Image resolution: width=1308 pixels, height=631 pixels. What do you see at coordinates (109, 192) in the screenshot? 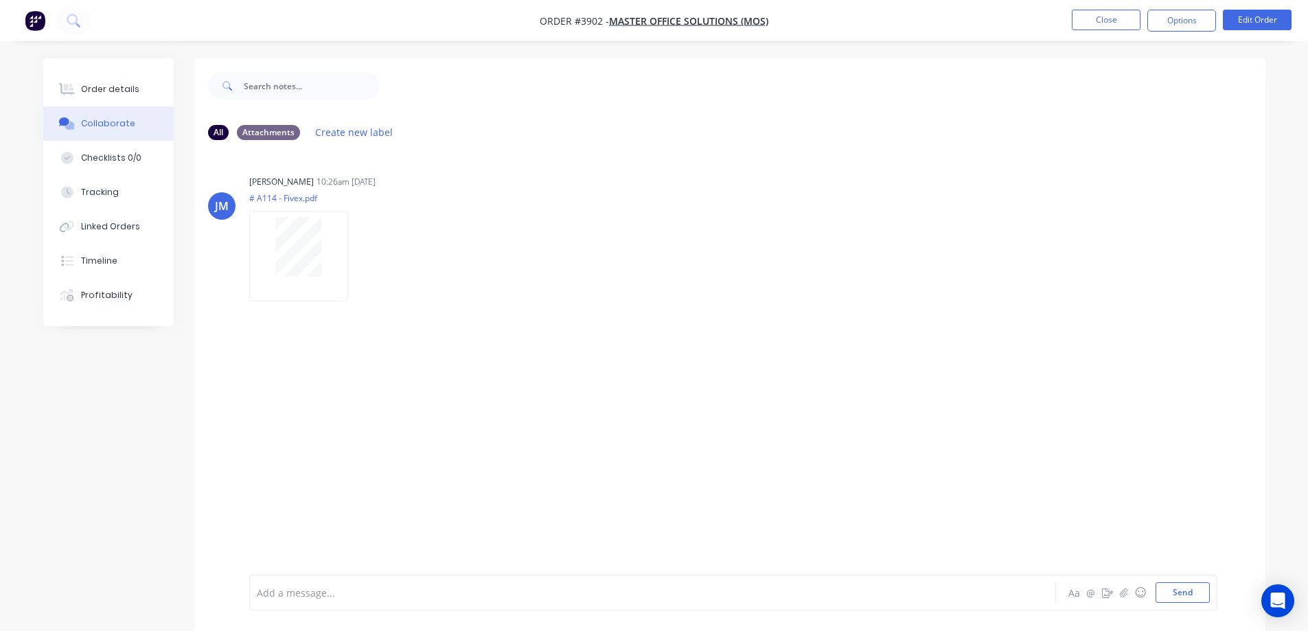
I see `button: Tracking` at bounding box center [109, 192].